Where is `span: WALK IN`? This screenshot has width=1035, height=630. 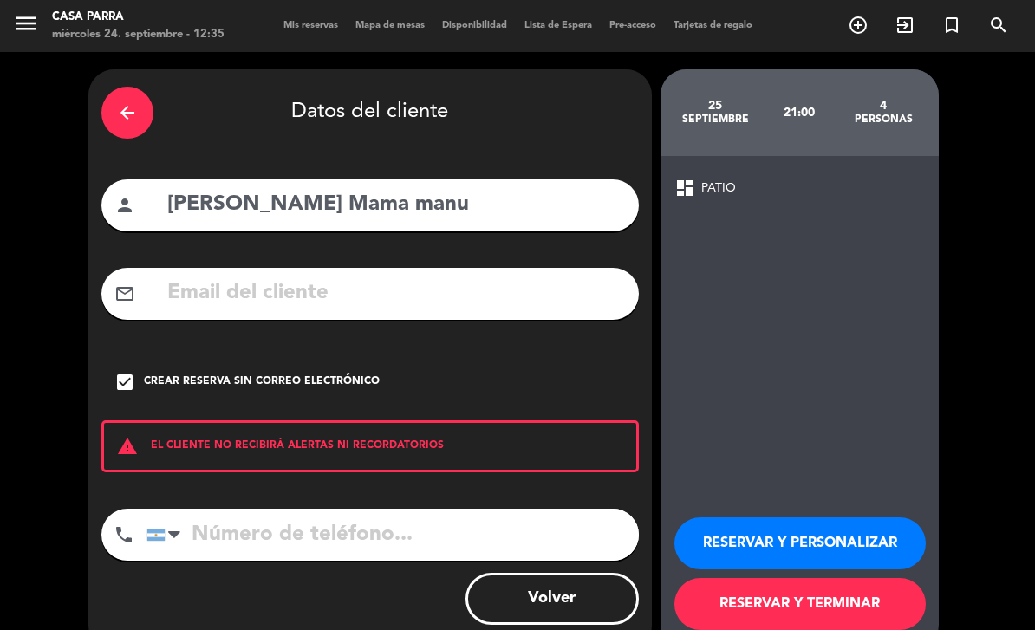
span: WALK IN is located at coordinates (905, 25).